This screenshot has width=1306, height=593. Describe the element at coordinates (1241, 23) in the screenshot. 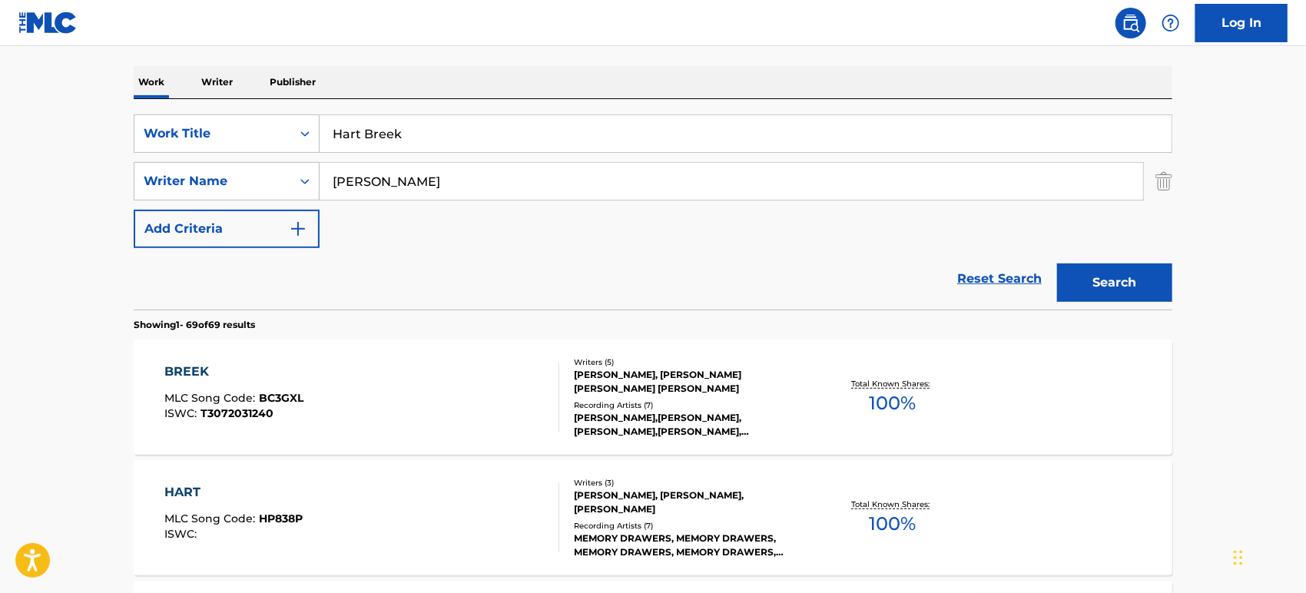

I see `a: Log In` at that location.